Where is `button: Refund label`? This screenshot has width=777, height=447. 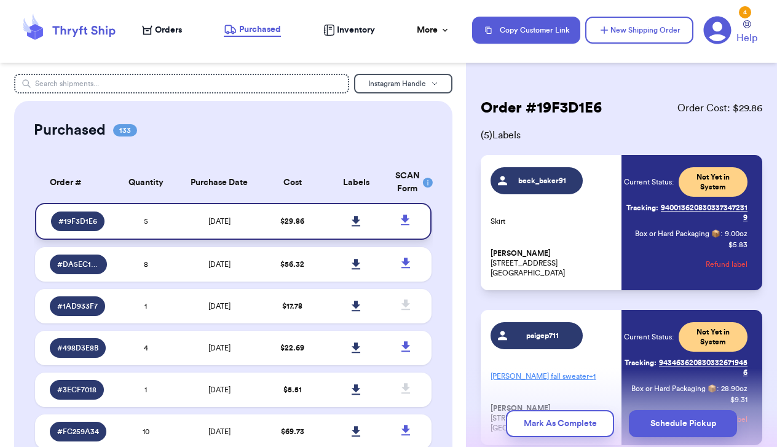 button: Refund label is located at coordinates (727, 264).